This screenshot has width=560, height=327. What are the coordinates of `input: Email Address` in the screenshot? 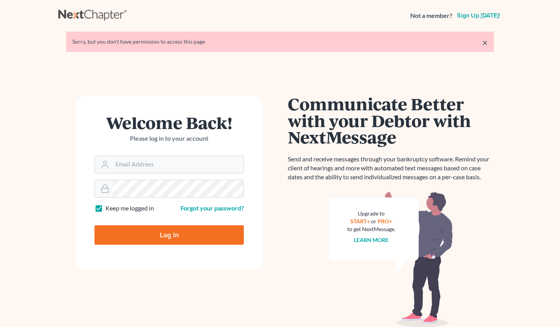 It's located at (178, 164).